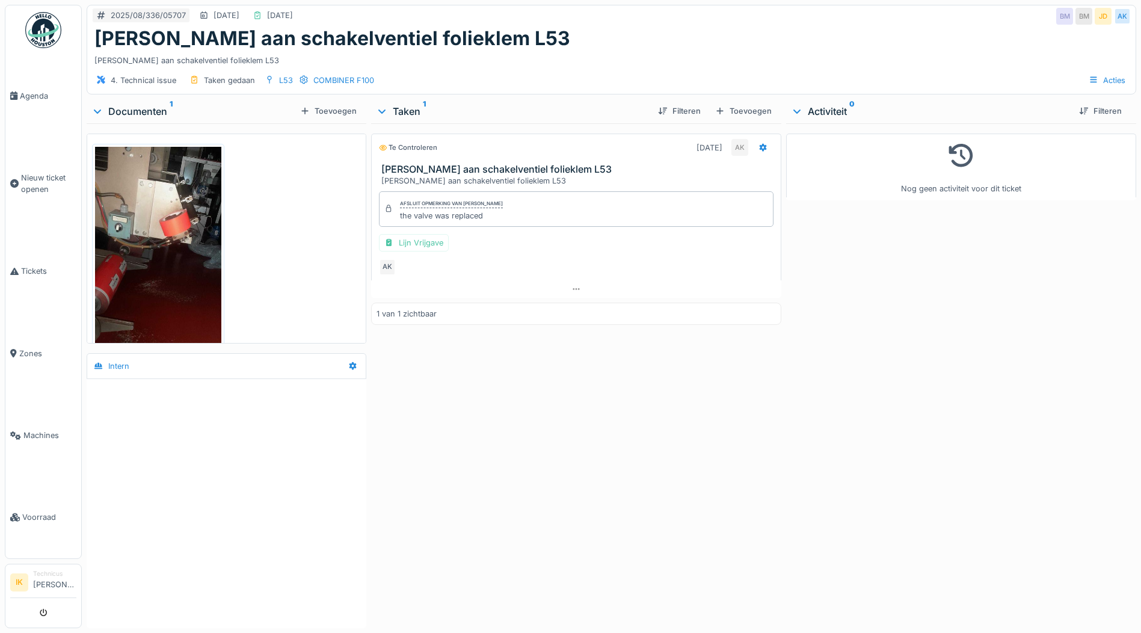 Image resolution: width=1141 pixels, height=633 pixels. What do you see at coordinates (852, 111) in the screenshot?
I see `sup: 0` at bounding box center [852, 111].